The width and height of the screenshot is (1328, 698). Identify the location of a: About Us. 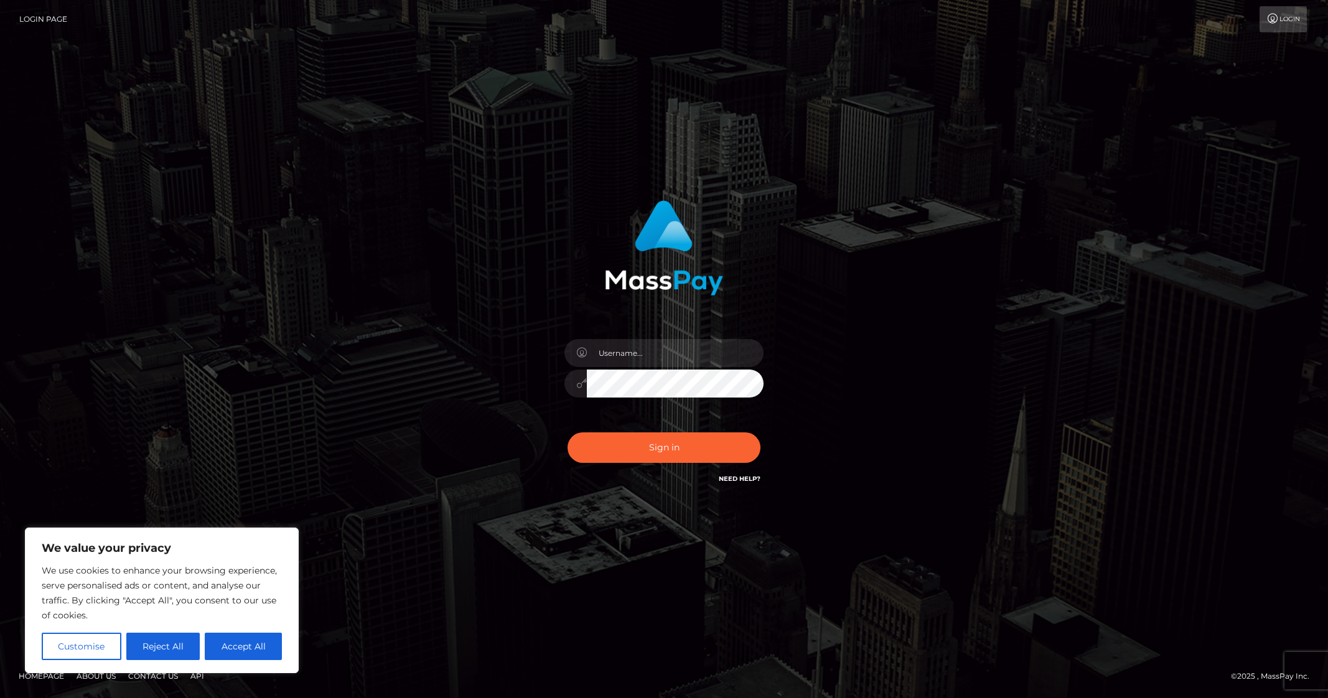
(96, 676).